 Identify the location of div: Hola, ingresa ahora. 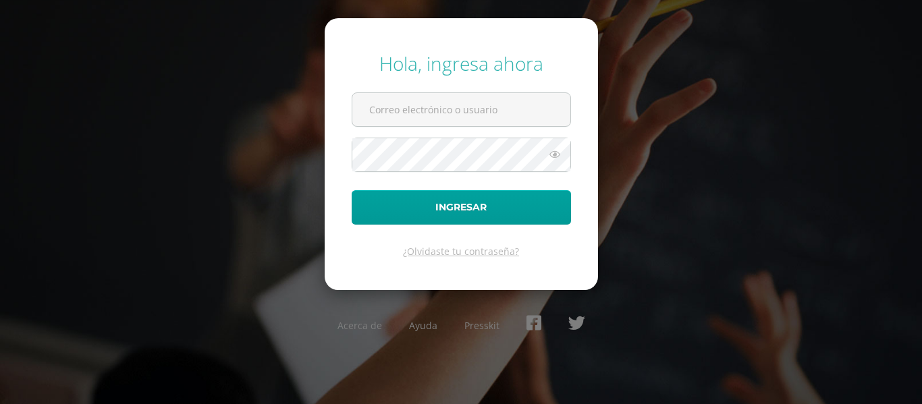
(461, 63).